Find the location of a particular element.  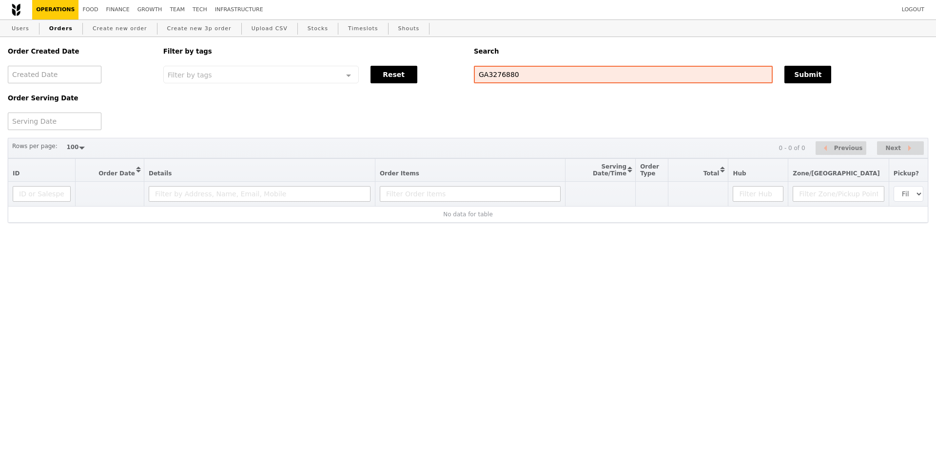

button: Next is located at coordinates (901, 148).